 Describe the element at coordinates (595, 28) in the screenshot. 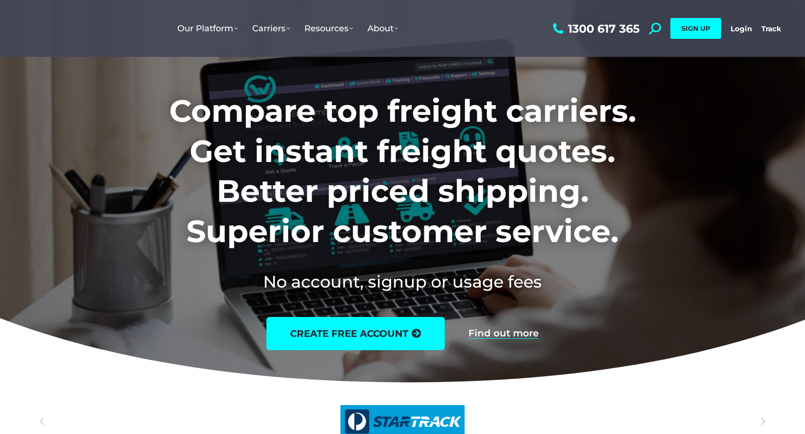

I see `a: 1300 617 365` at that location.